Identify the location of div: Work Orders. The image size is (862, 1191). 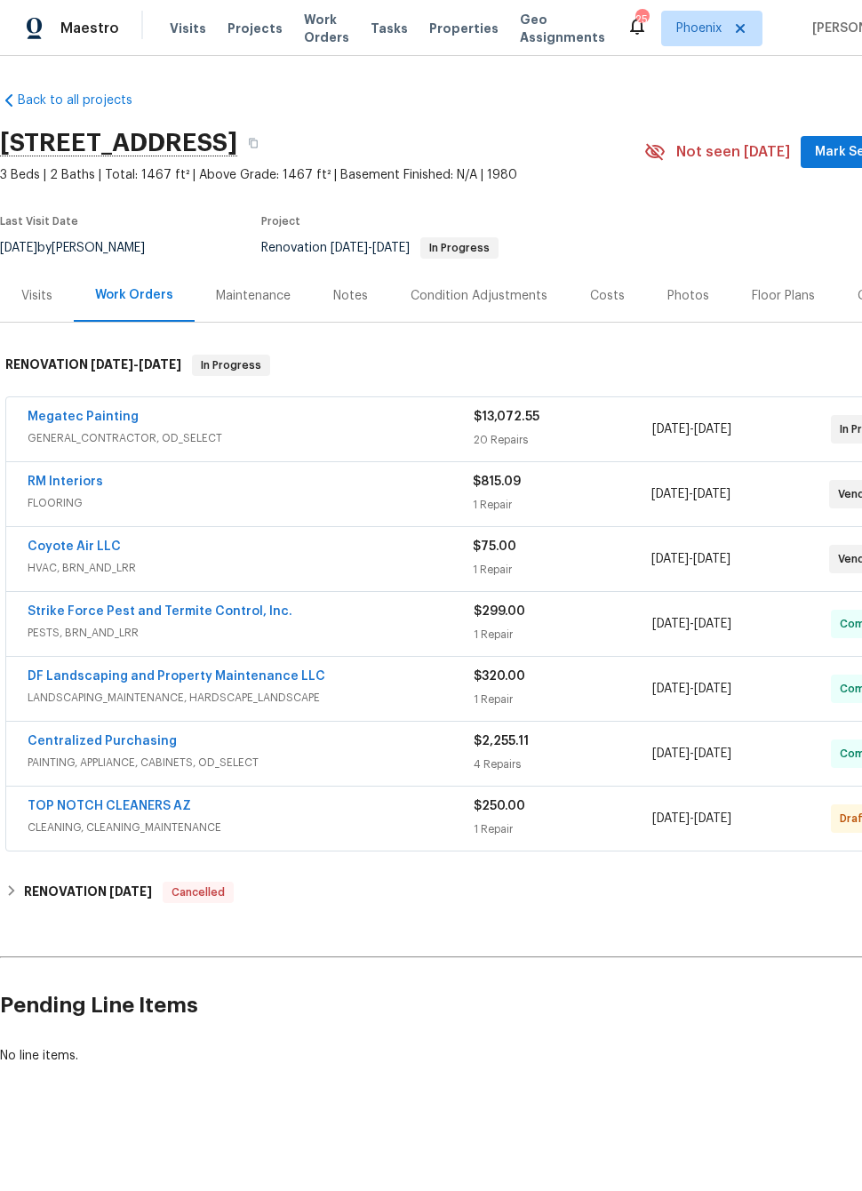
(134, 295).